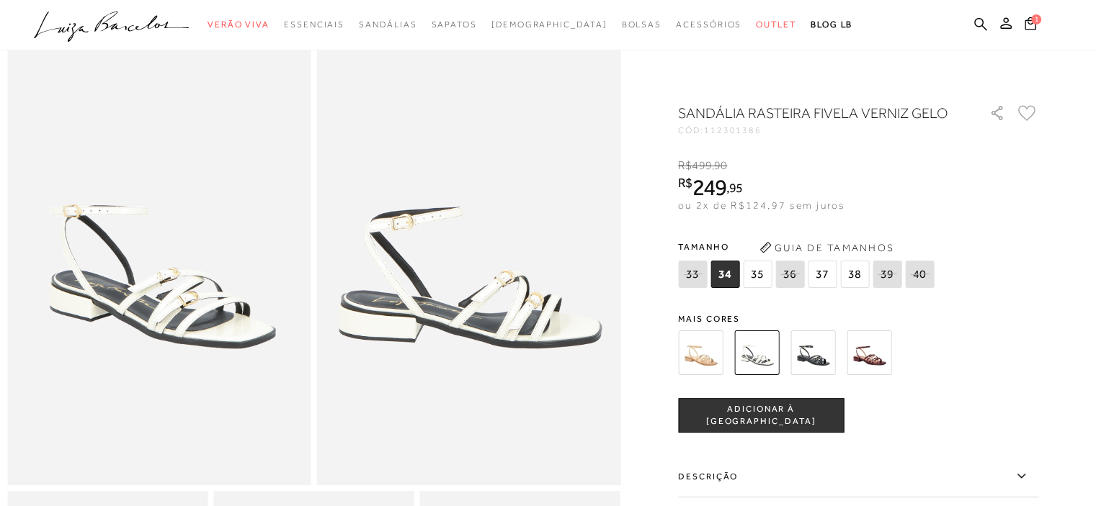  What do you see at coordinates (813, 353) in the screenshot?
I see `img: SANDÁLIA RASTEIRA FIVELA VERNIZ PRETO` at bounding box center [813, 353].